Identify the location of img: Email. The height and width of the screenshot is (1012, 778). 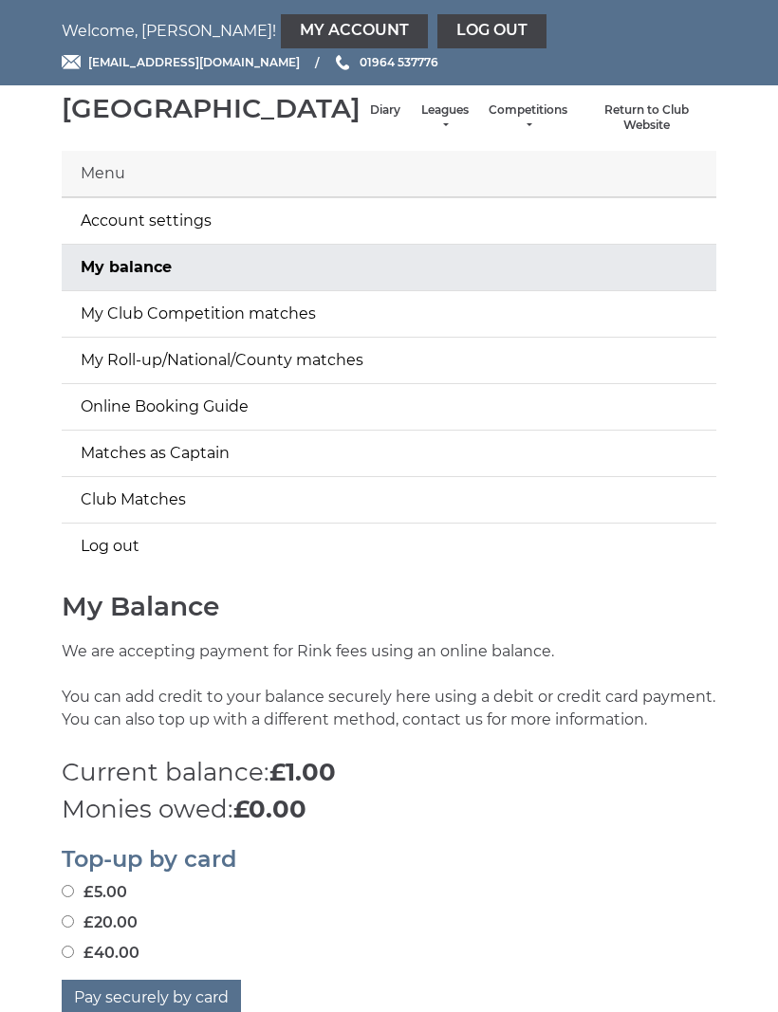
(71, 62).